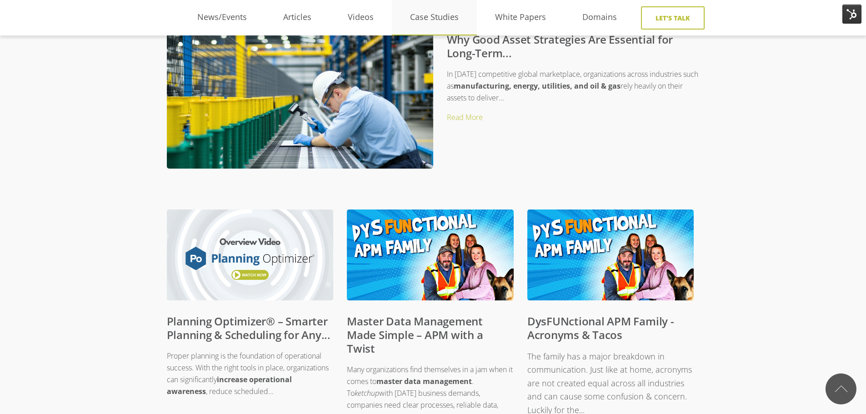 The height and width of the screenshot is (414, 866). Describe the element at coordinates (424, 381) in the screenshot. I see `strong: master data management` at that location.